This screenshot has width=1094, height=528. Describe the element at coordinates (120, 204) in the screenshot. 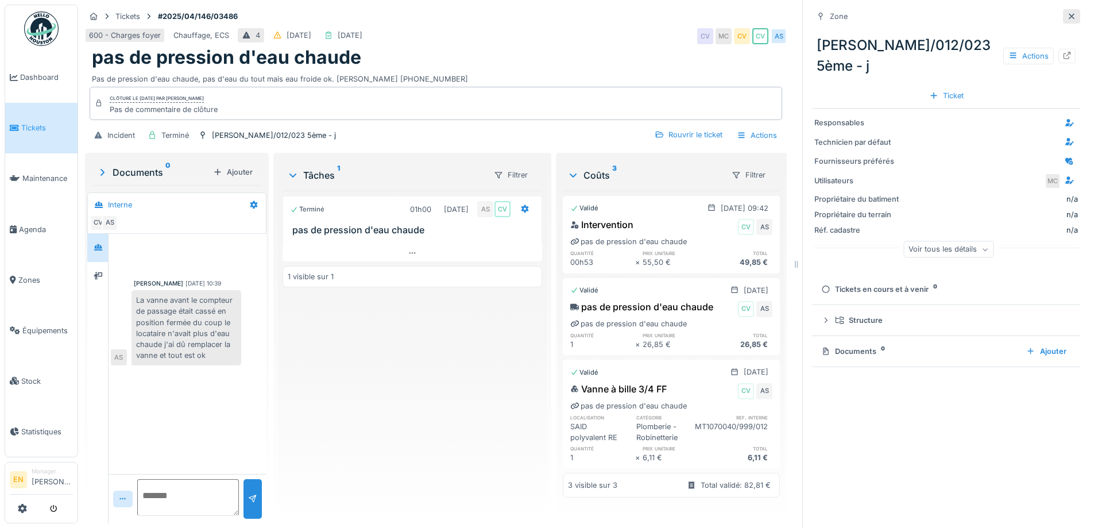

I see `div: Interne` at that location.